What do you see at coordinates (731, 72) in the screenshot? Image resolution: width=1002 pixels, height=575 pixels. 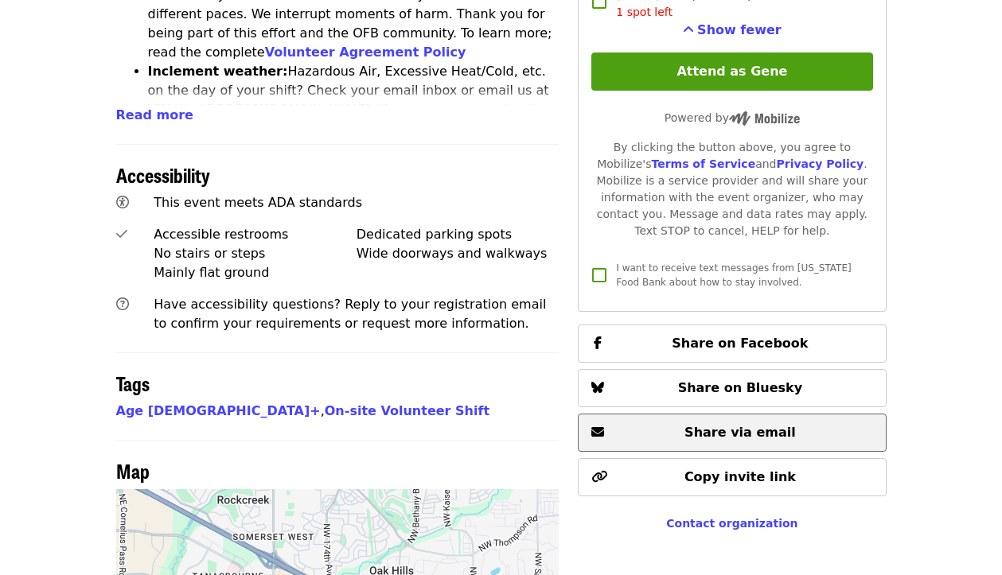 I see `button: Attend as Gene` at bounding box center [731, 72].